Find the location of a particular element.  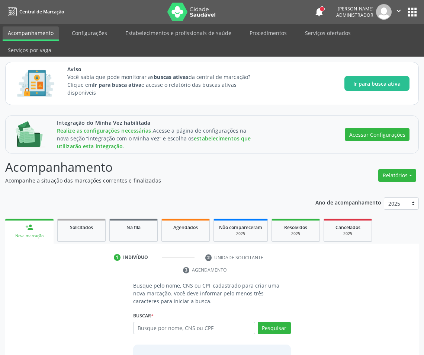

img: img is located at coordinates (384, 12).